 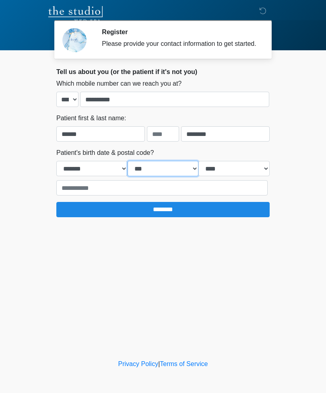 What do you see at coordinates (179, 44) in the screenshot?
I see `div: Please provide your contact information to get started.` at bounding box center [179, 44].